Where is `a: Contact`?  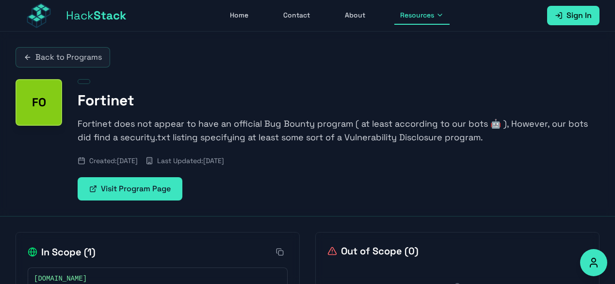 a: Contact is located at coordinates (296, 16).